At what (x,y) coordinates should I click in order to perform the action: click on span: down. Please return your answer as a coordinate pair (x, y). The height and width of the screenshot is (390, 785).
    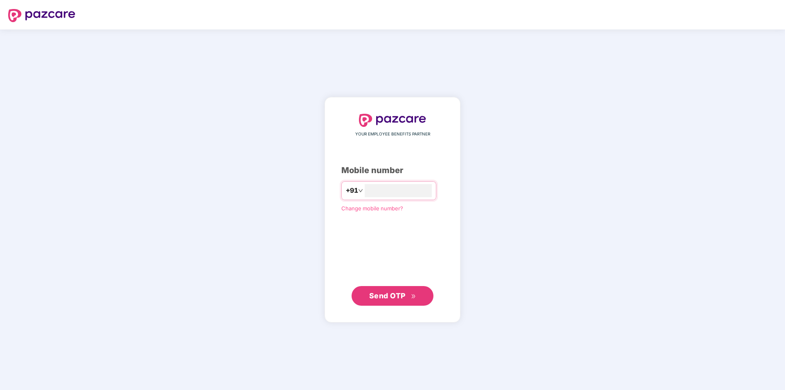
    Looking at the image, I should click on (361, 191).